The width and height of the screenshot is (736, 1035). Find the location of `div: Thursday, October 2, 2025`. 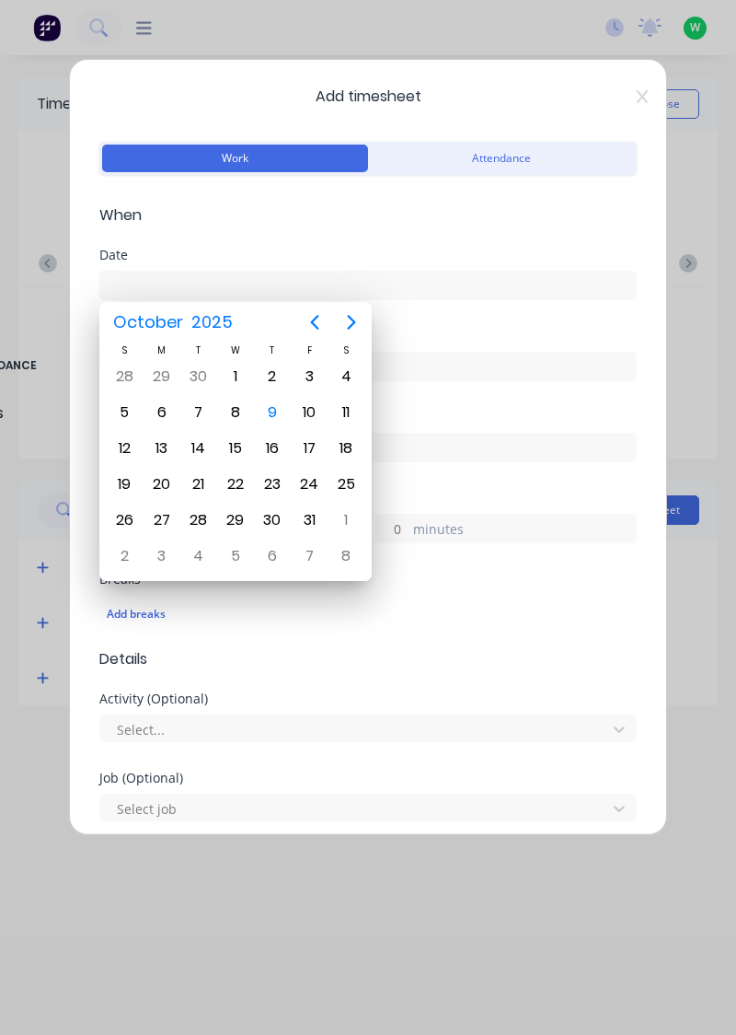

div: Thursday, October 2, 2025 is located at coordinates (272, 376).